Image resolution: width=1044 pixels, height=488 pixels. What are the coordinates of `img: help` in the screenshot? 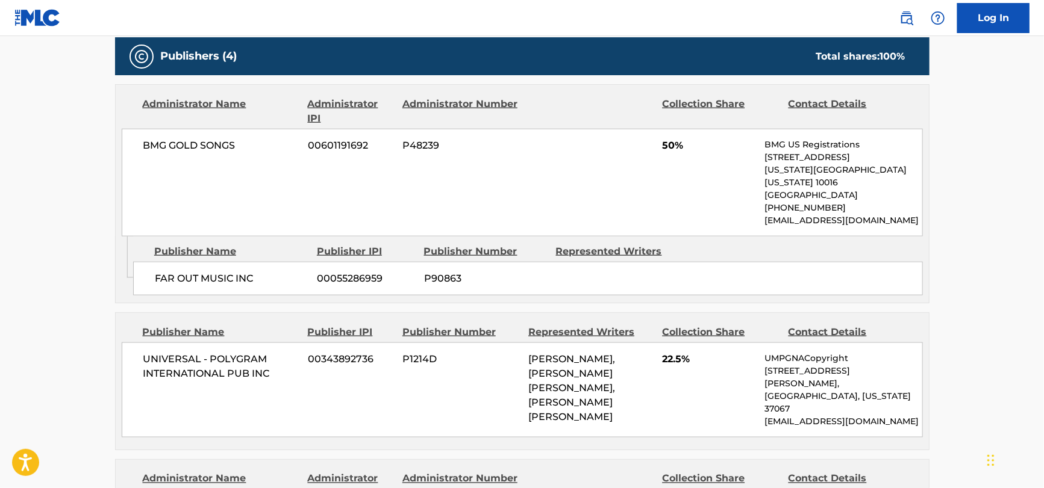 It's located at (938, 18).